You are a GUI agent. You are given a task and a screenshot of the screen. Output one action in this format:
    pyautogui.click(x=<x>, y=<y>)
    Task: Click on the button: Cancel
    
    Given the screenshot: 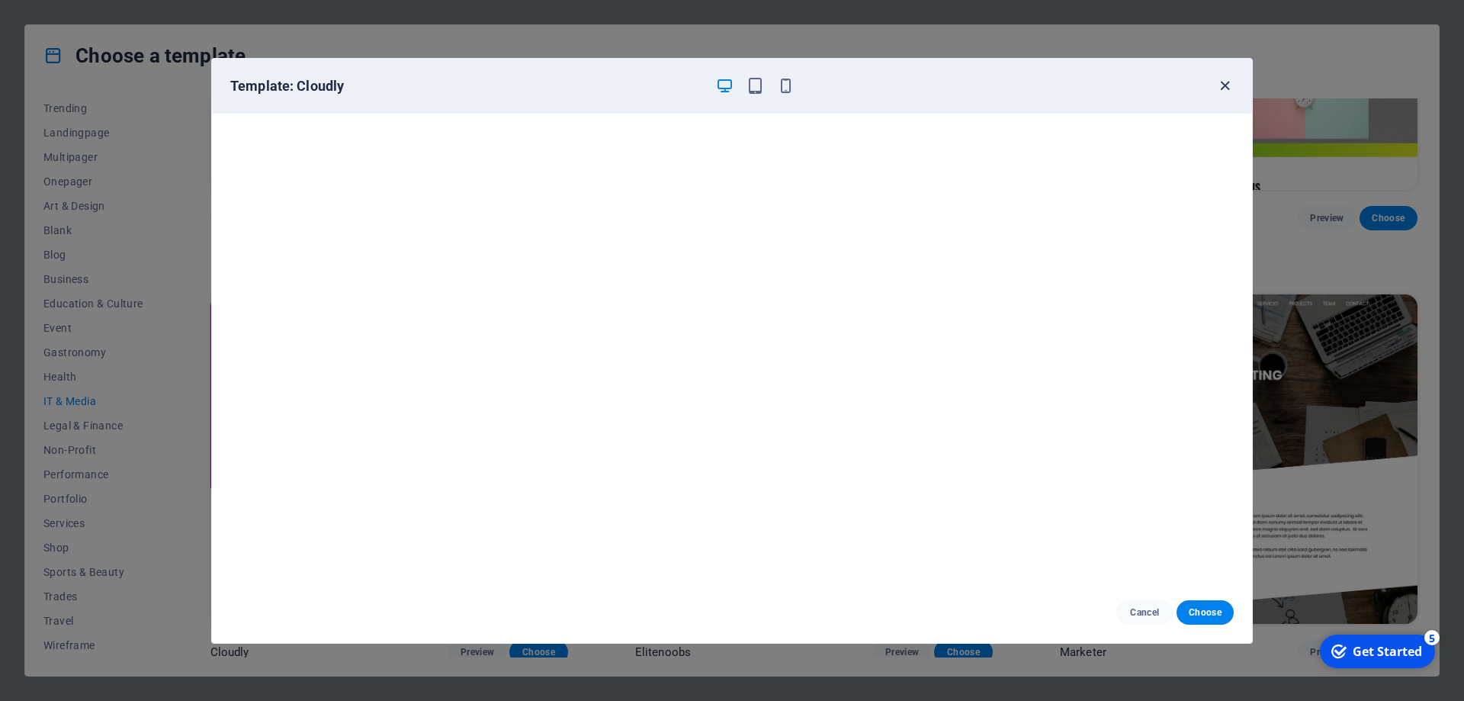 What is the action you would take?
    pyautogui.click(x=1144, y=612)
    